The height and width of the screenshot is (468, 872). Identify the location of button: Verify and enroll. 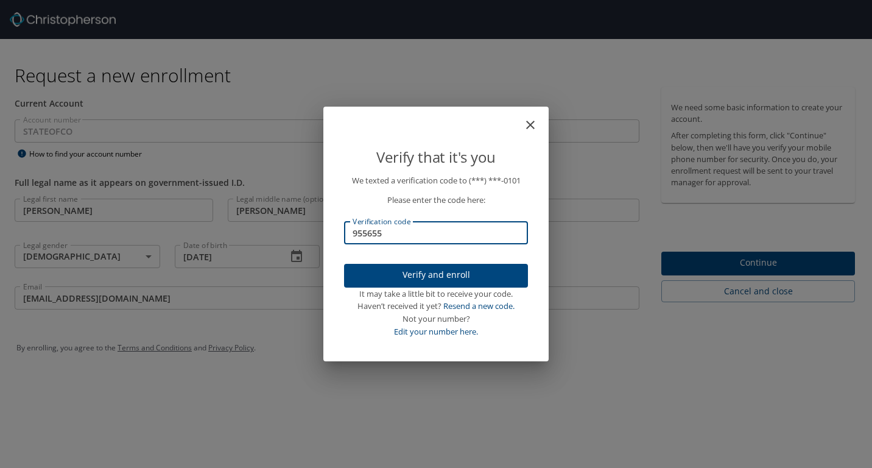
(436, 275).